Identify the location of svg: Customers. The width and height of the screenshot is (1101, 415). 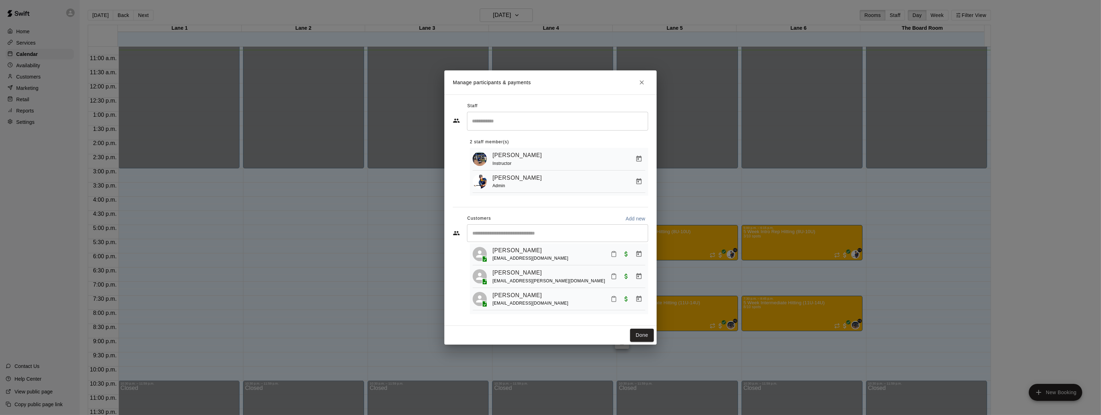
(456, 233).